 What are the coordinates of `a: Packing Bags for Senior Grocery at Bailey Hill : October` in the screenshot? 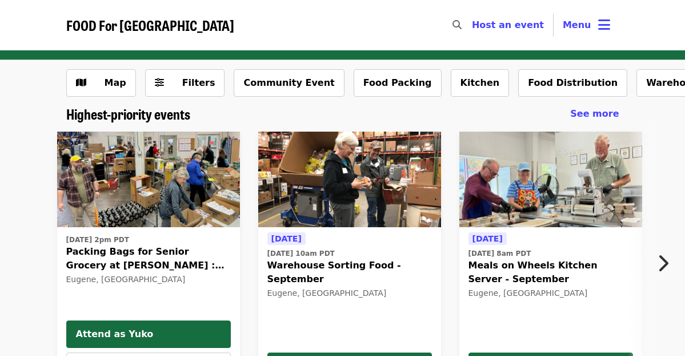 It's located at (149, 180).